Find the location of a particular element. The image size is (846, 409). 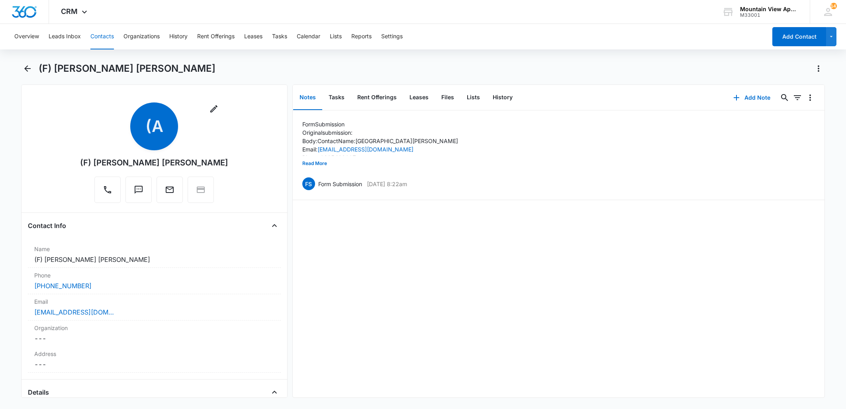

button: Call is located at coordinates (108, 190).